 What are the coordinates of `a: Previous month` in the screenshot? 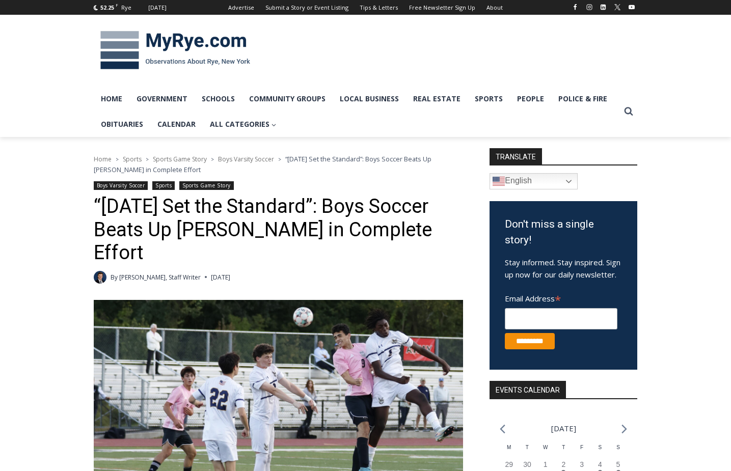 It's located at (502, 429).